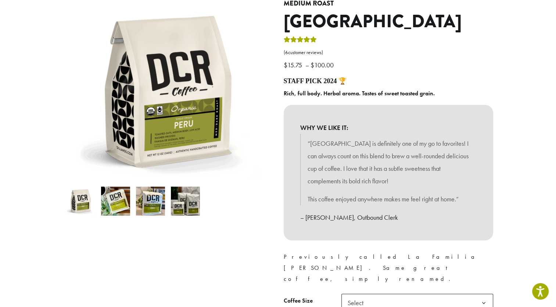 The width and height of the screenshot is (556, 307). I want to click on div: Rated 4.83 out of 5, so click(300, 41).